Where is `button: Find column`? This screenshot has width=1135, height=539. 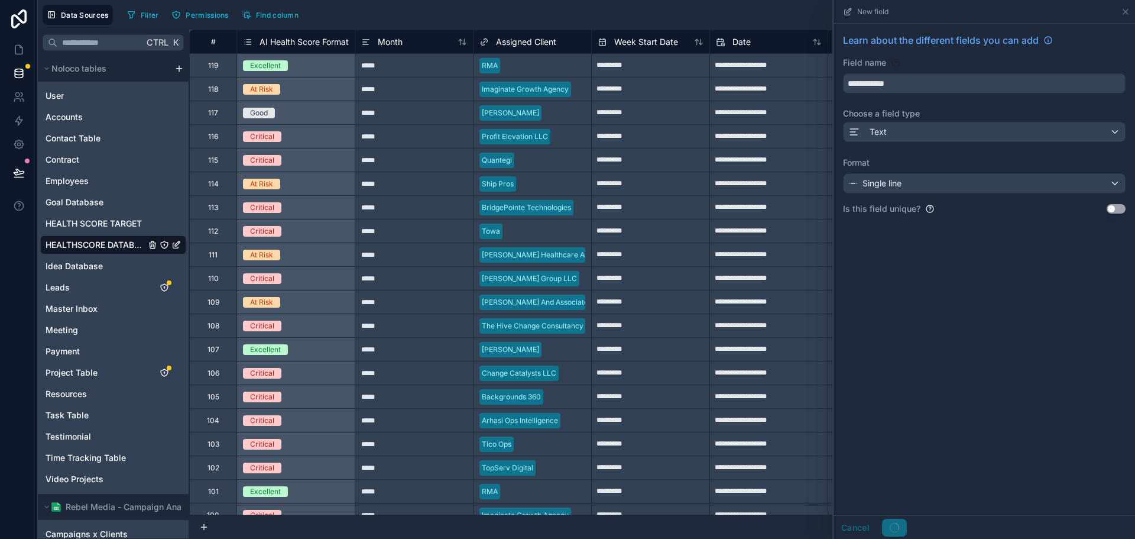 button: Find column is located at coordinates (270, 15).